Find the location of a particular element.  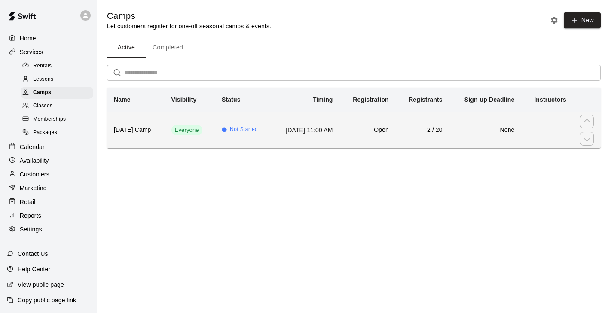

div: Settings is located at coordinates (48, 229).